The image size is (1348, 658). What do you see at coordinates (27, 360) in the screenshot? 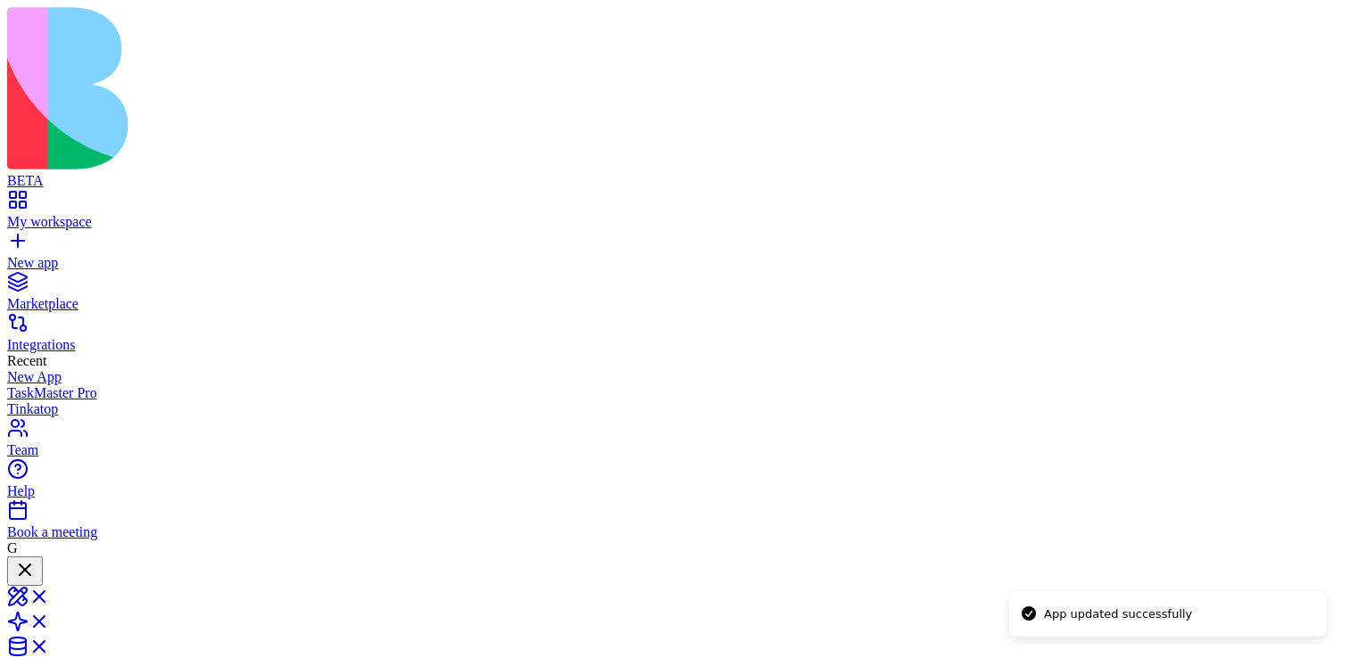
I see `span: Recent` at bounding box center [27, 360].